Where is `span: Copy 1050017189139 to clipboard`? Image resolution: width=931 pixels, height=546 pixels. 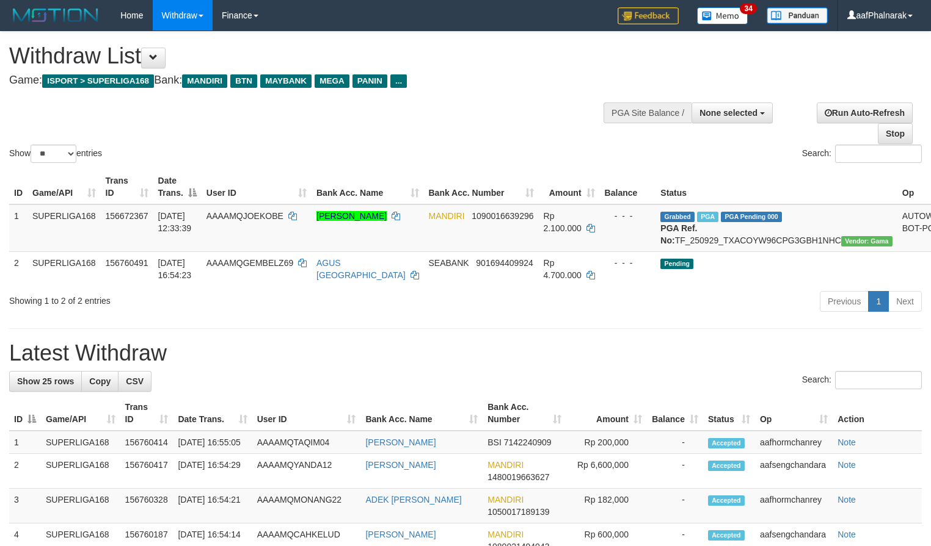 span: Copy 1050017189139 to clipboard is located at coordinates (518, 512).